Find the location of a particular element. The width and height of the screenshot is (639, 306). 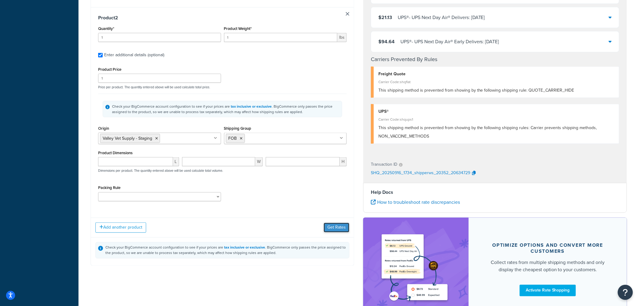

div: Carrier Code: shqups1 is located at coordinates (496, 119).